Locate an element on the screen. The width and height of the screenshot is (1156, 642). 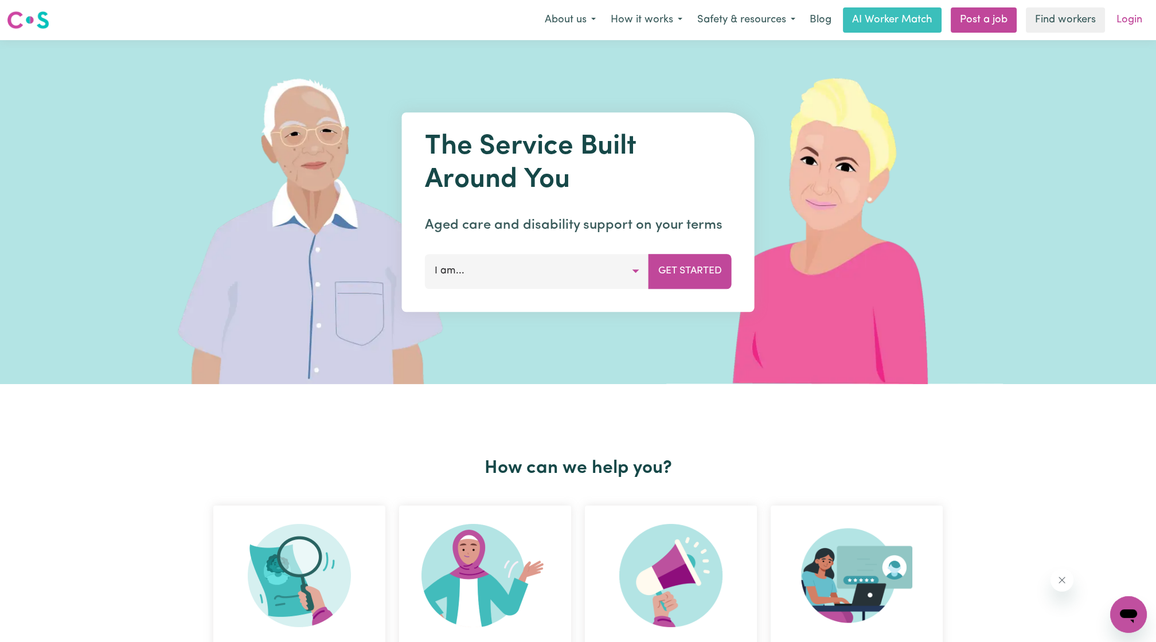
button: About us is located at coordinates (570, 20).